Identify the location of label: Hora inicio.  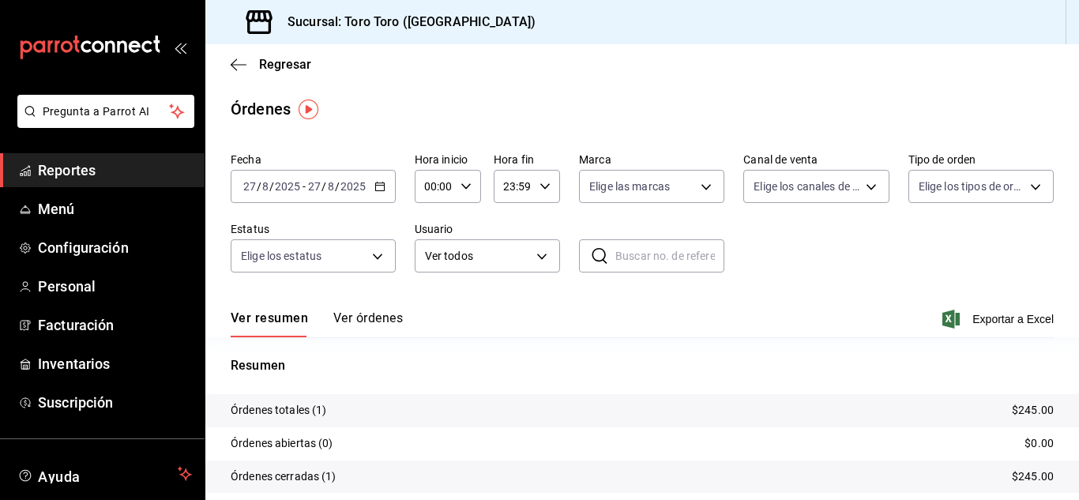
(448, 160).